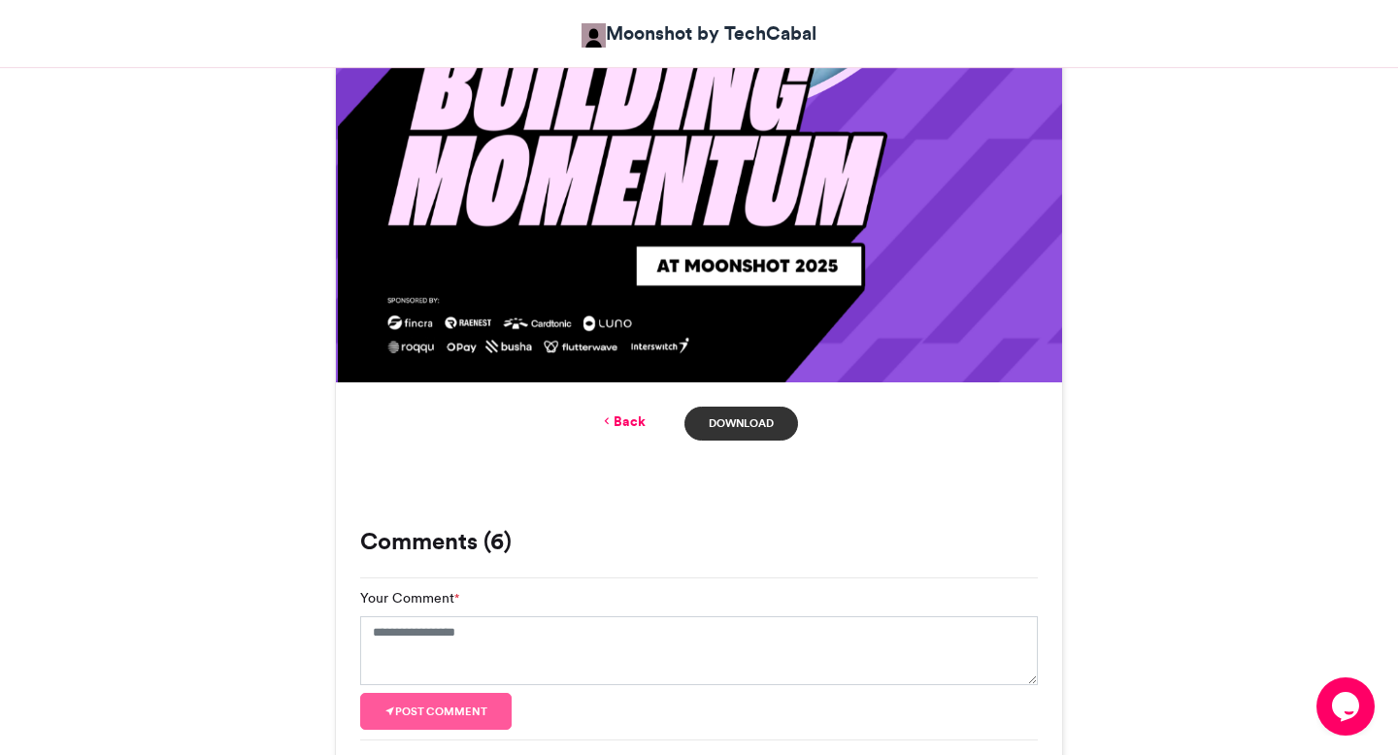  What do you see at coordinates (741, 423) in the screenshot?
I see `a: Download` at bounding box center [741, 423].